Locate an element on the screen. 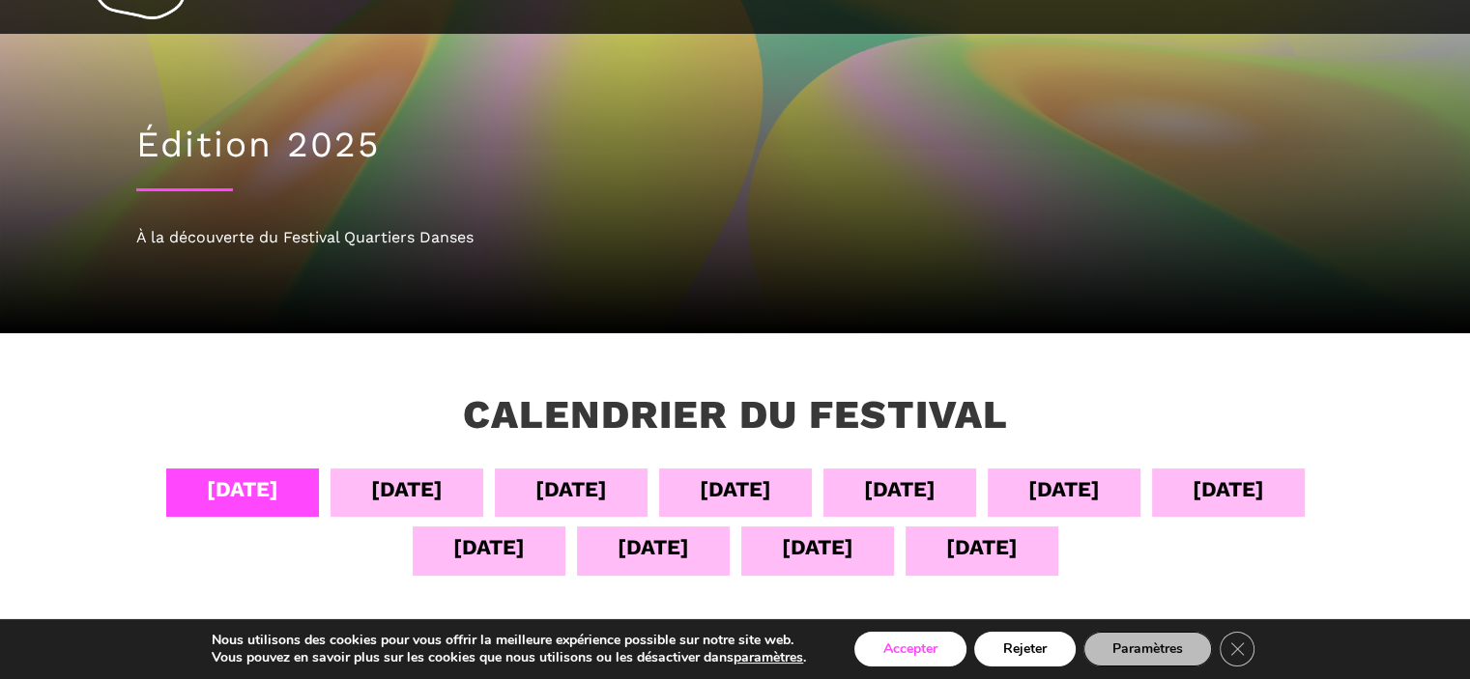 This screenshot has width=1470, height=679. p: Vous pouvez en savoir plus sur les cookies que nous utilisons ou les désactiver dans . is located at coordinates (508, 658).